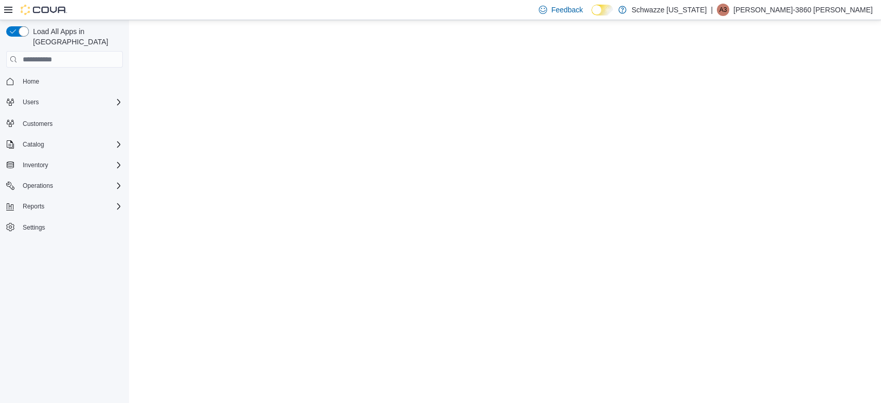 Image resolution: width=881 pixels, height=403 pixels. What do you see at coordinates (723, 10) in the screenshot?
I see `span: A3` at bounding box center [723, 10].